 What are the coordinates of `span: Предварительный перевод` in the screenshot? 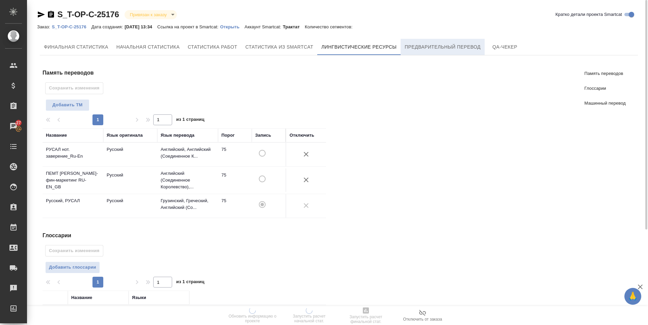 It's located at (442, 47).